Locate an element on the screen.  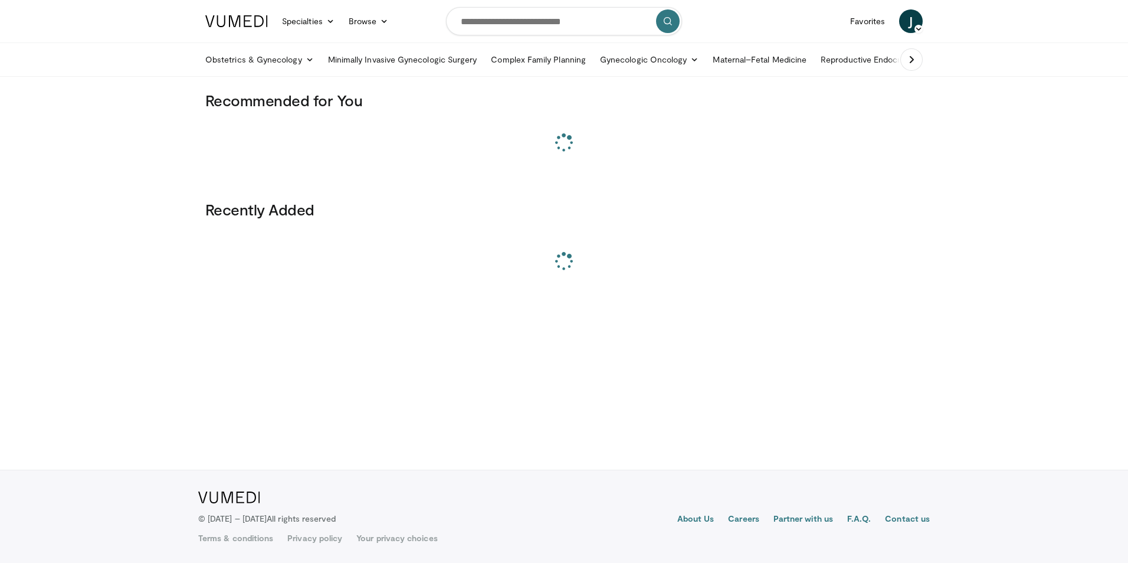
a: Obstetrics & Gynecology is located at coordinates (260, 60).